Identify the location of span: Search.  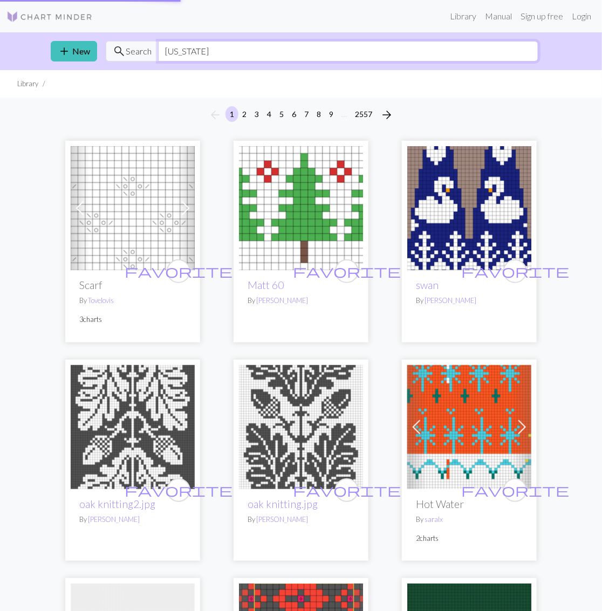
(139, 51).